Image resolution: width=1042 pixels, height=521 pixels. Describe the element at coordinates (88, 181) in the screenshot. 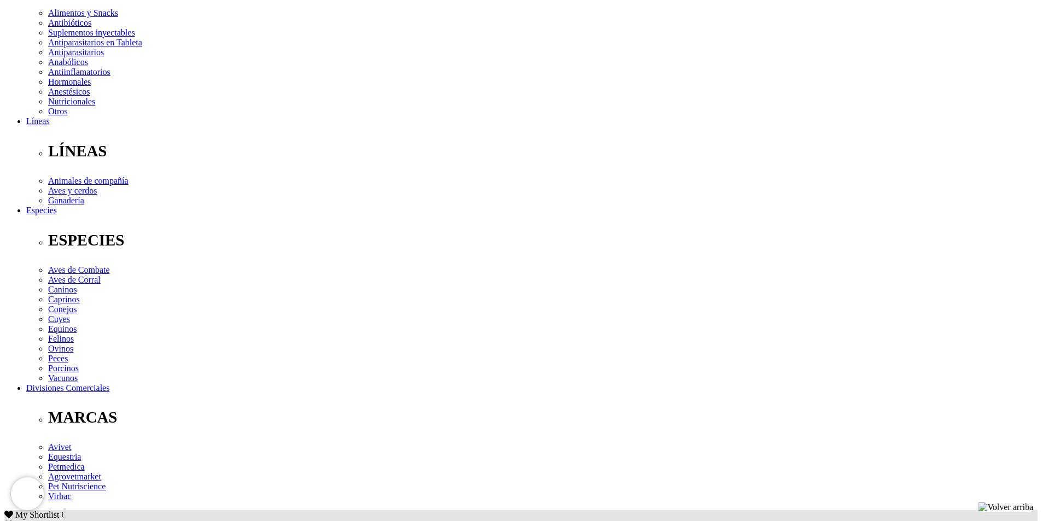

I see `a: Animales de compañía` at that location.